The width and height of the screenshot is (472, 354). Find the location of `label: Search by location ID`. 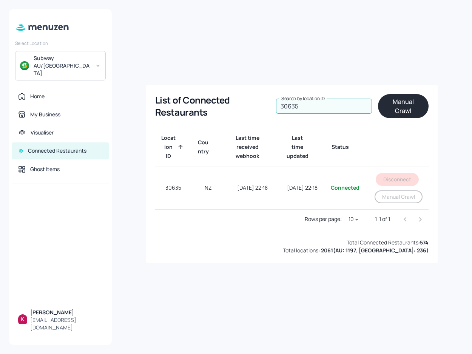

label: Search by location ID is located at coordinates (303, 98).